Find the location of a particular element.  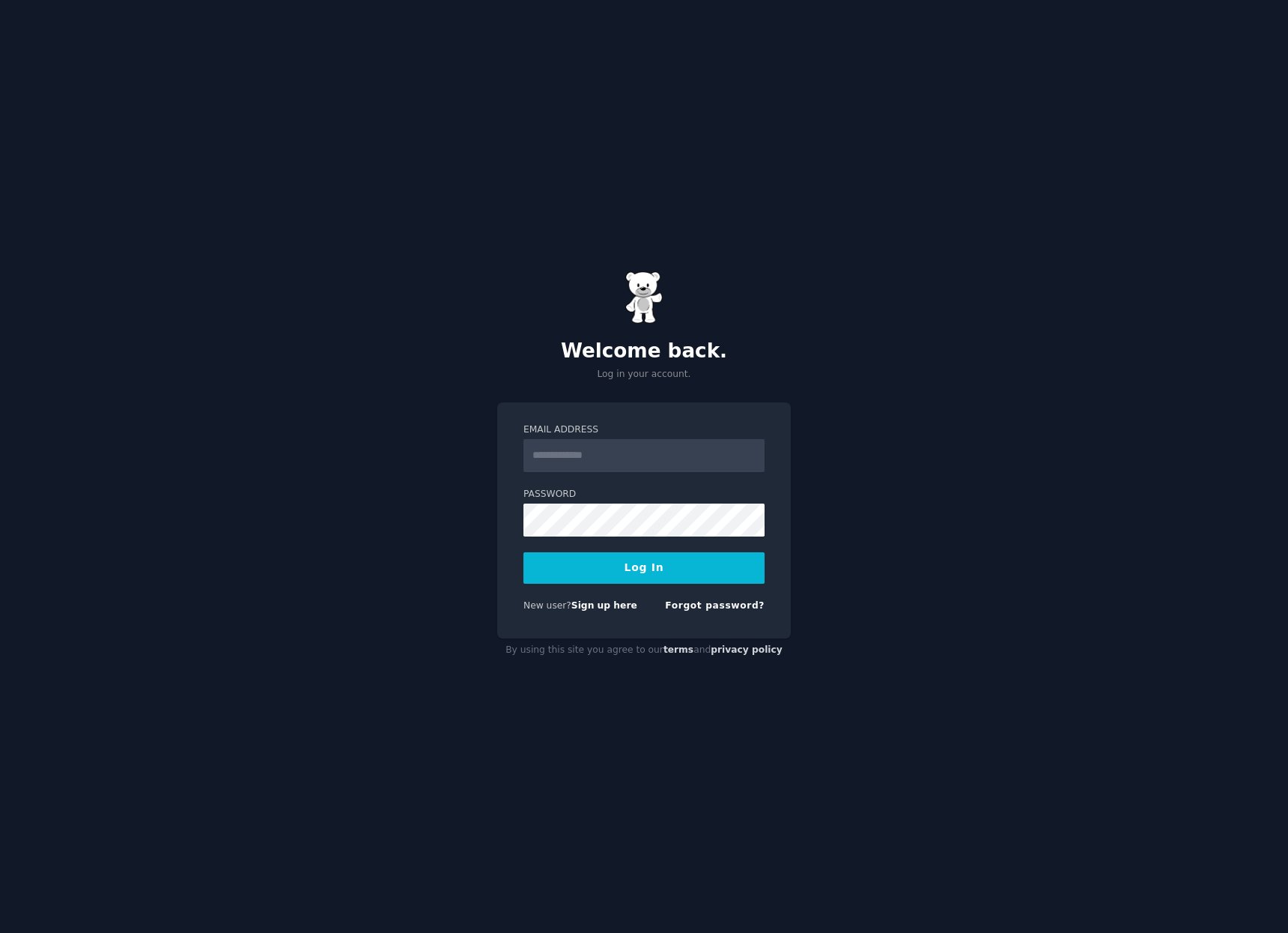

a: privacy policy is located at coordinates (746, 649).